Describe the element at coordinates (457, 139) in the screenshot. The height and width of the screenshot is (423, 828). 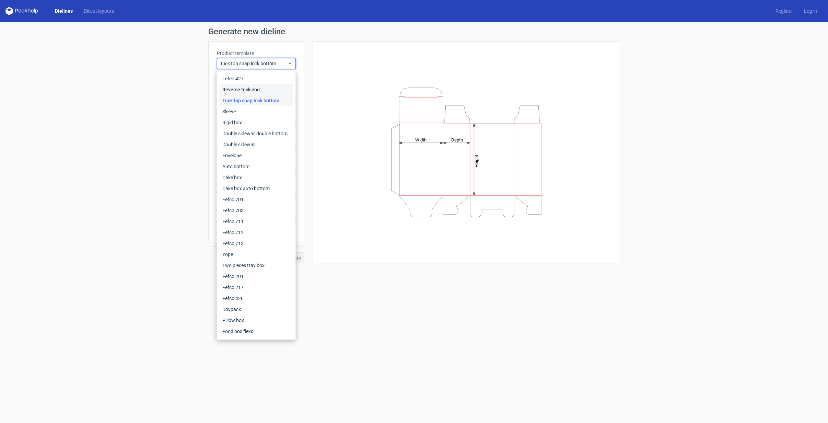
I see `tspan: Depth` at that location.